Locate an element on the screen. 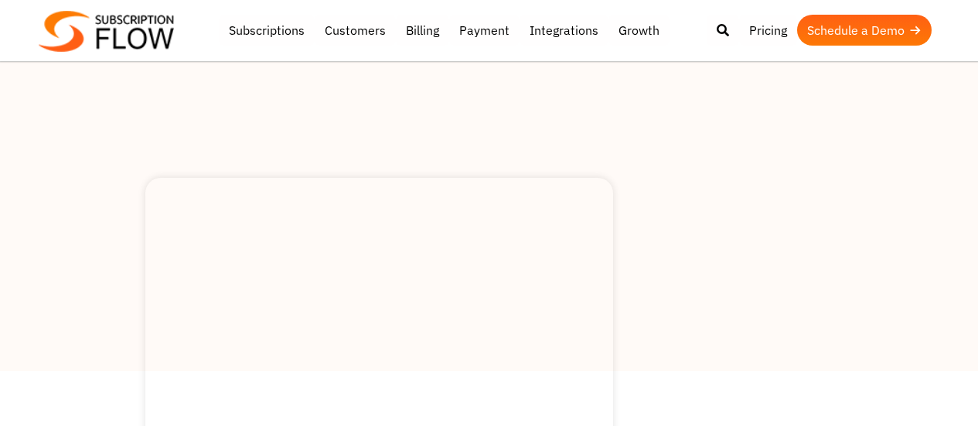  a: Billing is located at coordinates (422, 30).